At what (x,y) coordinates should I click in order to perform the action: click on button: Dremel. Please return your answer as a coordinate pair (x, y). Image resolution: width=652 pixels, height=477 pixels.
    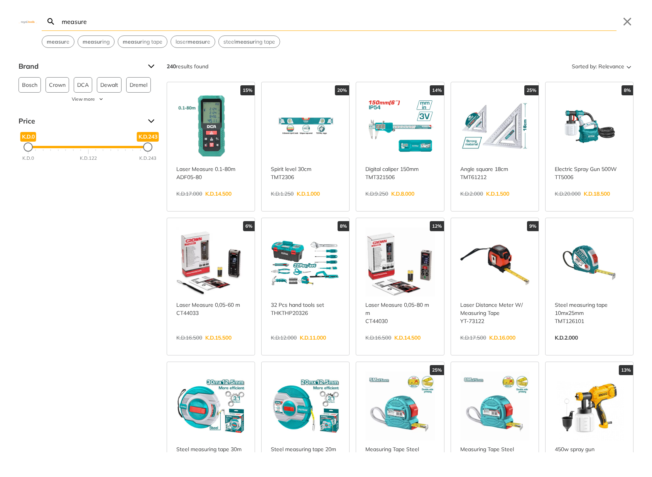
    Looking at the image, I should click on (139, 85).